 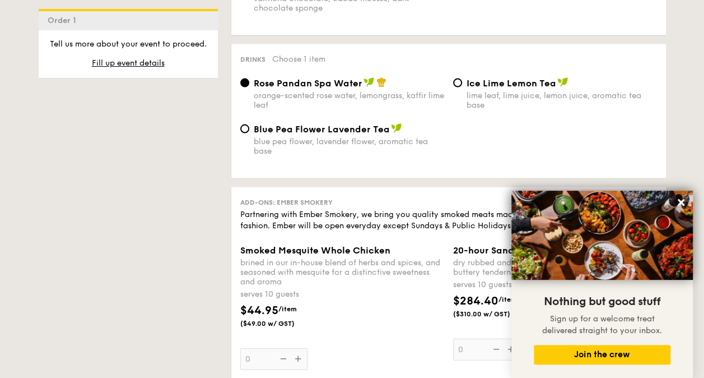 I want to click on span: Sign up for a welcome treat delivered straight to your inbox., so click(x=602, y=324).